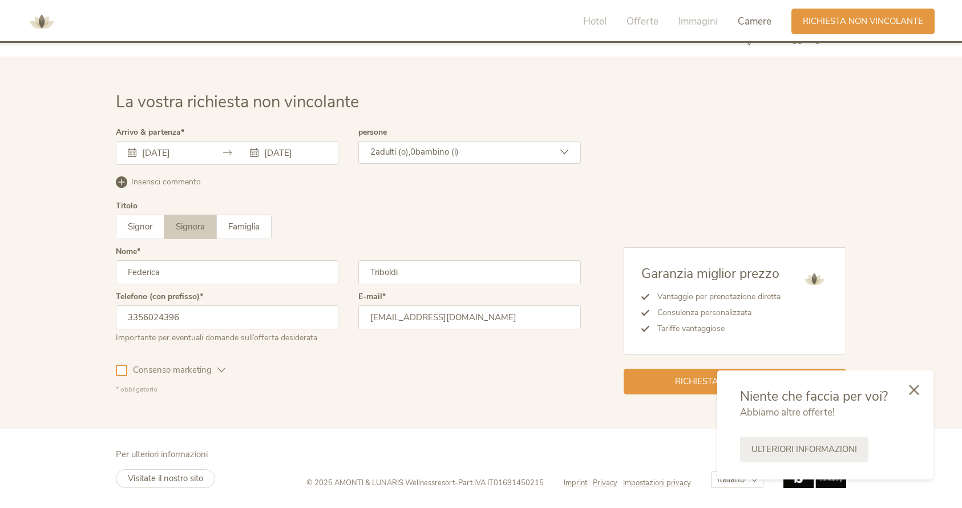 Image resolution: width=962 pixels, height=508 pixels. I want to click on span: Inserisci commento, so click(166, 182).